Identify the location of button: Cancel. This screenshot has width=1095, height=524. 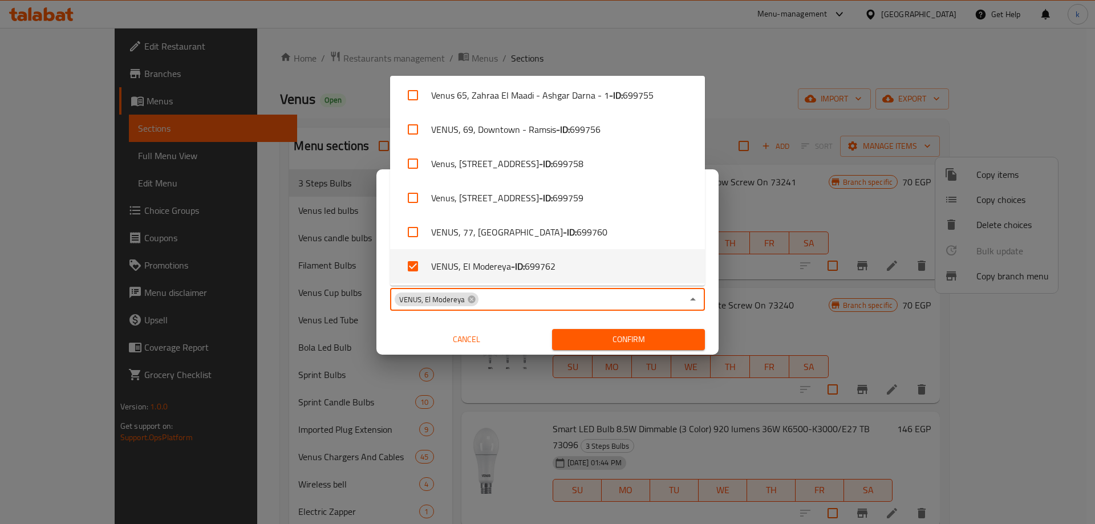
(467, 339).